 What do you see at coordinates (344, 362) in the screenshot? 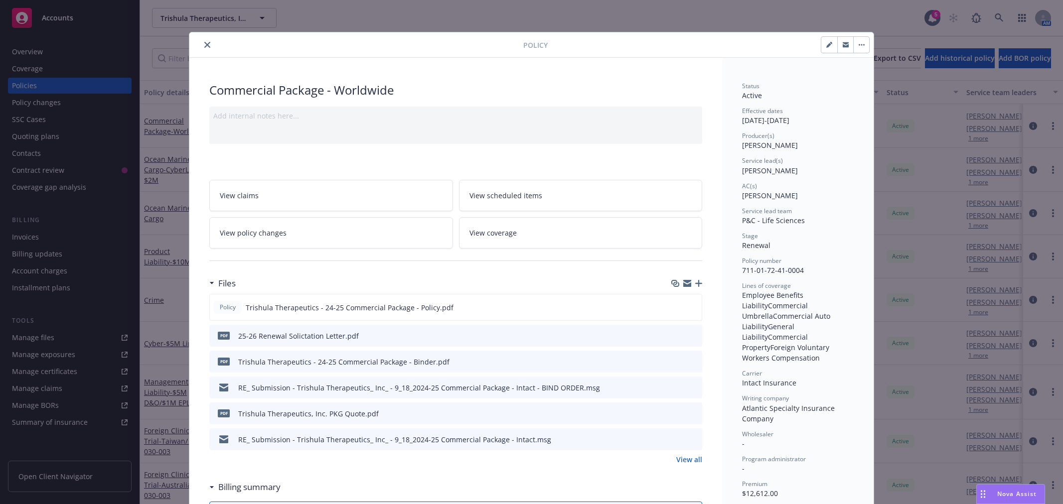
I see `div: Trishula Therapeutics - 24-25 Commercial Package - Binder.pdf` at bounding box center [344, 362].